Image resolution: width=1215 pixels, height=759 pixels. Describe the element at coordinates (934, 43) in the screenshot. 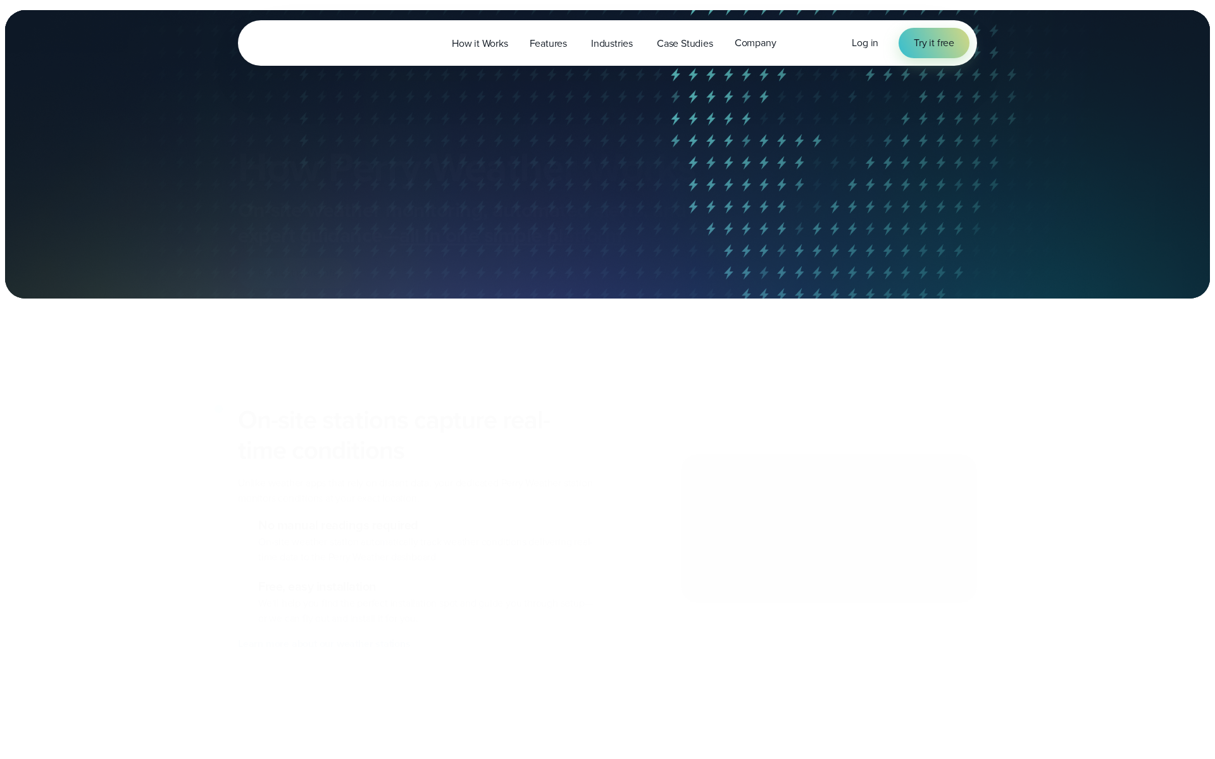

I see `a: Try it free` at that location.